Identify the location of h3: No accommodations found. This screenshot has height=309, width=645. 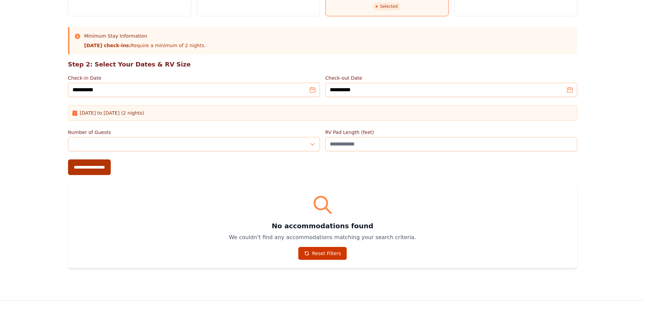
(323, 226).